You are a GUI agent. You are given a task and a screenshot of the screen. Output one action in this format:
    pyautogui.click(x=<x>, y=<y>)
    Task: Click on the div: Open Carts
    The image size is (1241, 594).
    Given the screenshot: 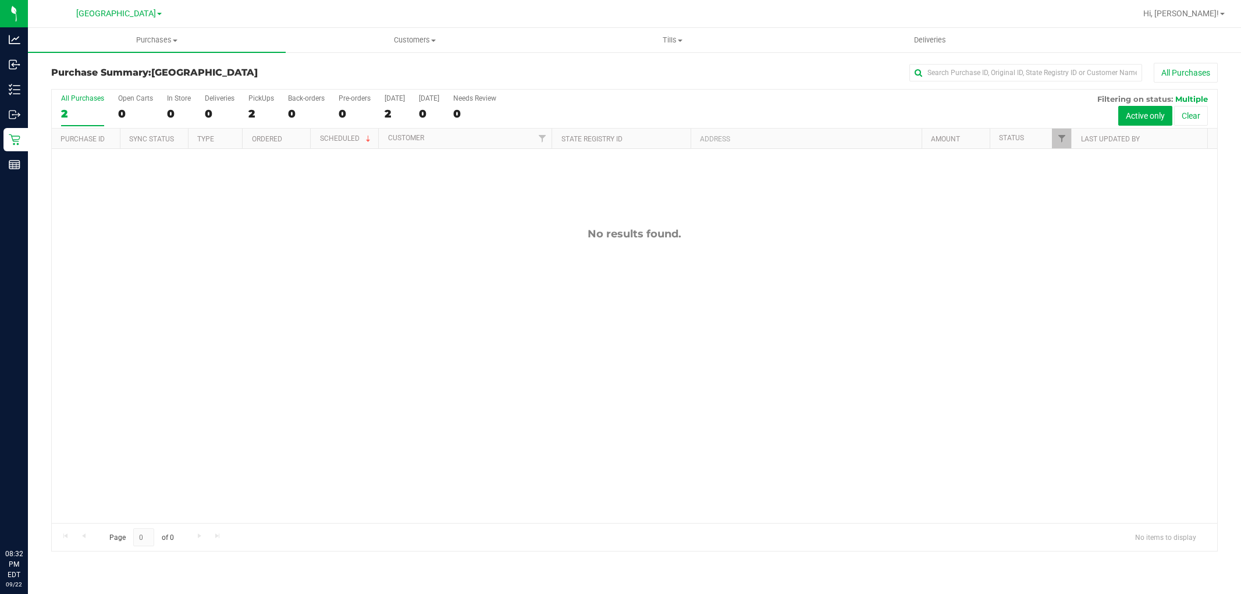 What is the action you would take?
    pyautogui.click(x=136, y=98)
    